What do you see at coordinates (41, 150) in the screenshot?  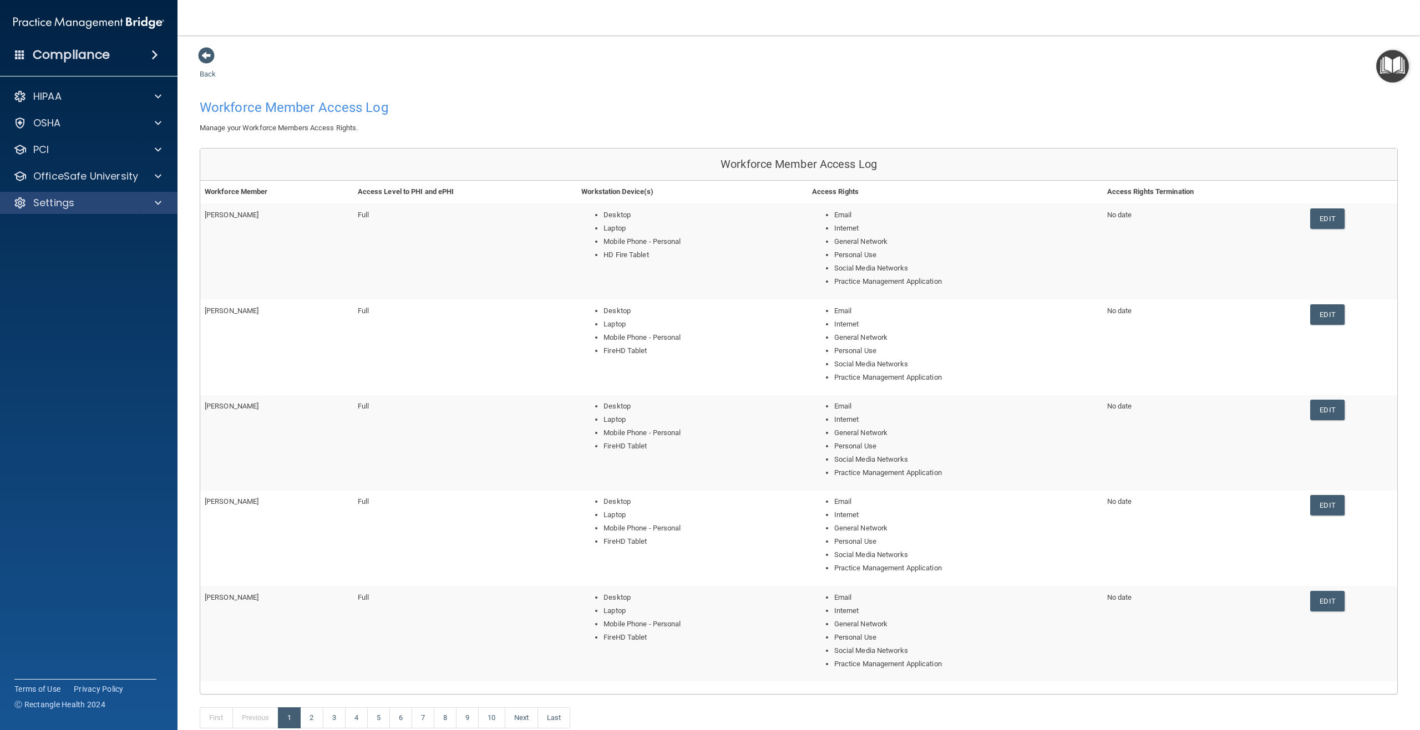 I see `p: PCI` at bounding box center [41, 150].